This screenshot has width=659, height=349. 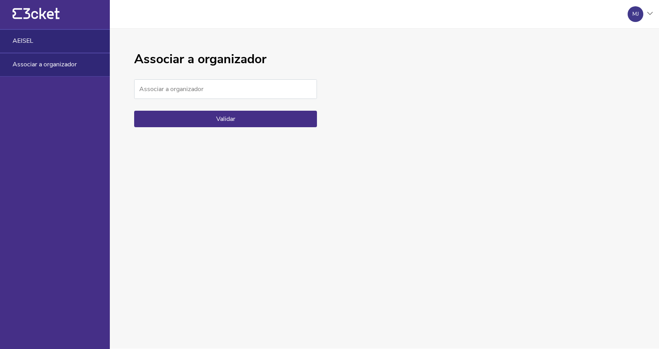 What do you see at coordinates (225, 119) in the screenshot?
I see `button: Validar` at bounding box center [225, 119].